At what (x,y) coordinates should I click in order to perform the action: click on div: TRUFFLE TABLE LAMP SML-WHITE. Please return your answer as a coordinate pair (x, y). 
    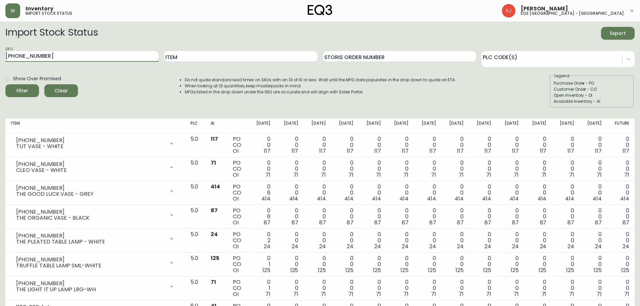
    Looking at the image, I should click on (90, 266).